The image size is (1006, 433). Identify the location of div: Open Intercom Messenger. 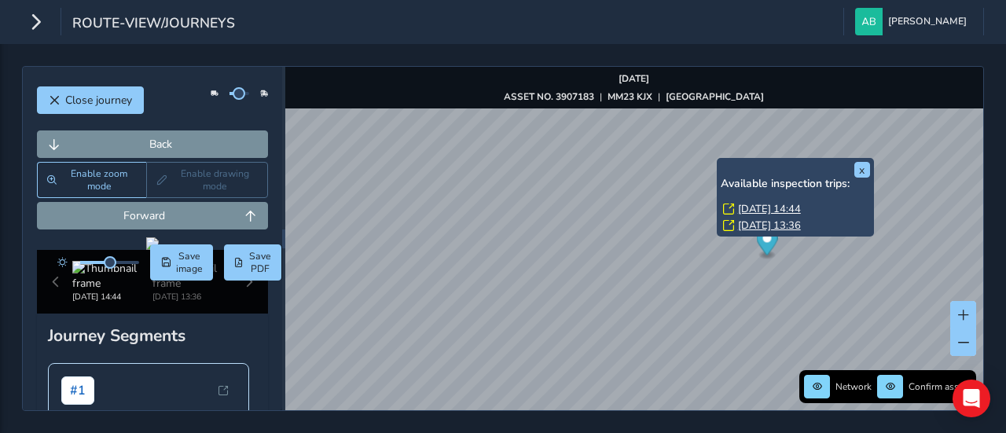
(971, 398).